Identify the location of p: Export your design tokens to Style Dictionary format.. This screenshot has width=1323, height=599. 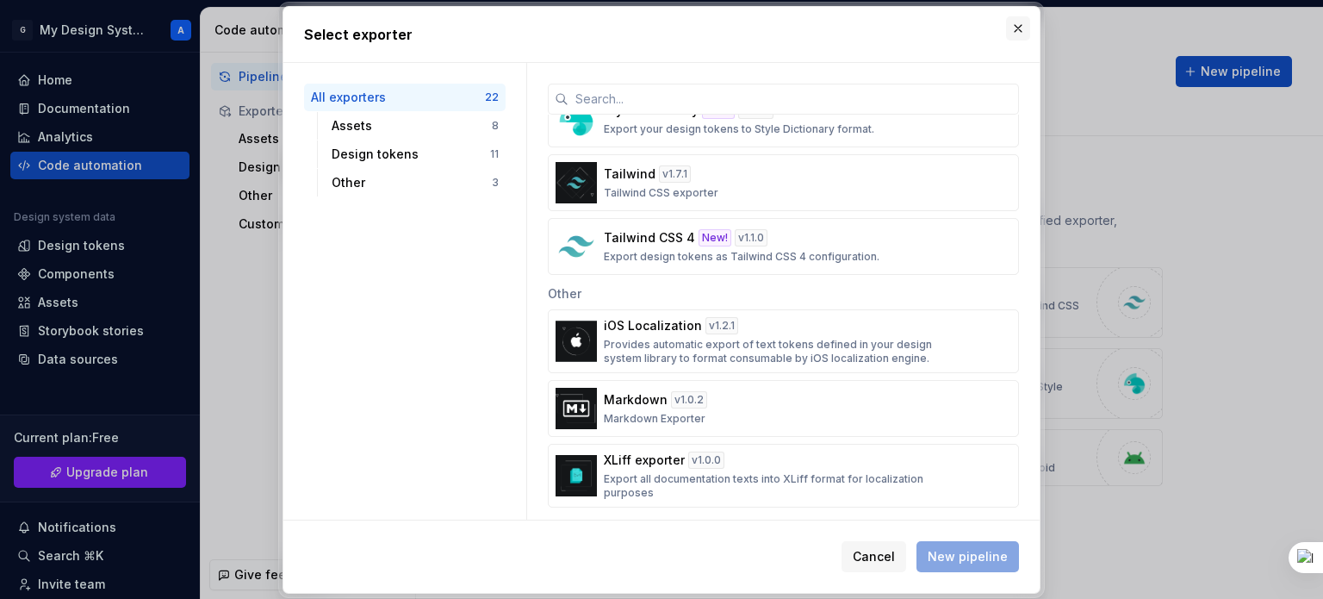
(739, 129).